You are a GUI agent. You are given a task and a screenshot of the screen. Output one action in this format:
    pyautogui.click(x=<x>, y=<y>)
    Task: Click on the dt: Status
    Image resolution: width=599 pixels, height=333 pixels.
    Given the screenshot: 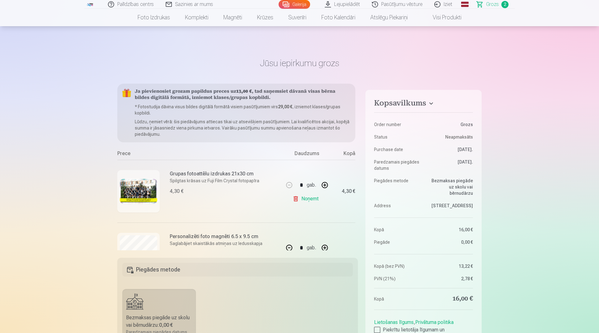 What is the action you would take?
    pyautogui.click(x=397, y=137)
    